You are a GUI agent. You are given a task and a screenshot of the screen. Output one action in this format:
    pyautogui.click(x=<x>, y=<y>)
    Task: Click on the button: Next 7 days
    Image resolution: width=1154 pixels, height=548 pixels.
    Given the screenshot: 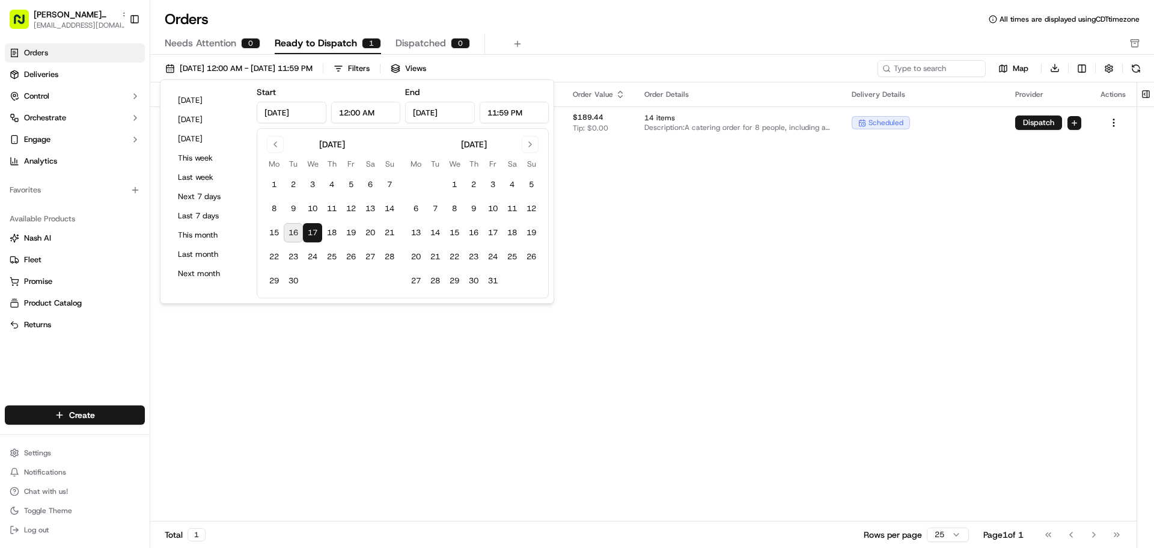 What is the action you would take?
    pyautogui.click(x=209, y=197)
    